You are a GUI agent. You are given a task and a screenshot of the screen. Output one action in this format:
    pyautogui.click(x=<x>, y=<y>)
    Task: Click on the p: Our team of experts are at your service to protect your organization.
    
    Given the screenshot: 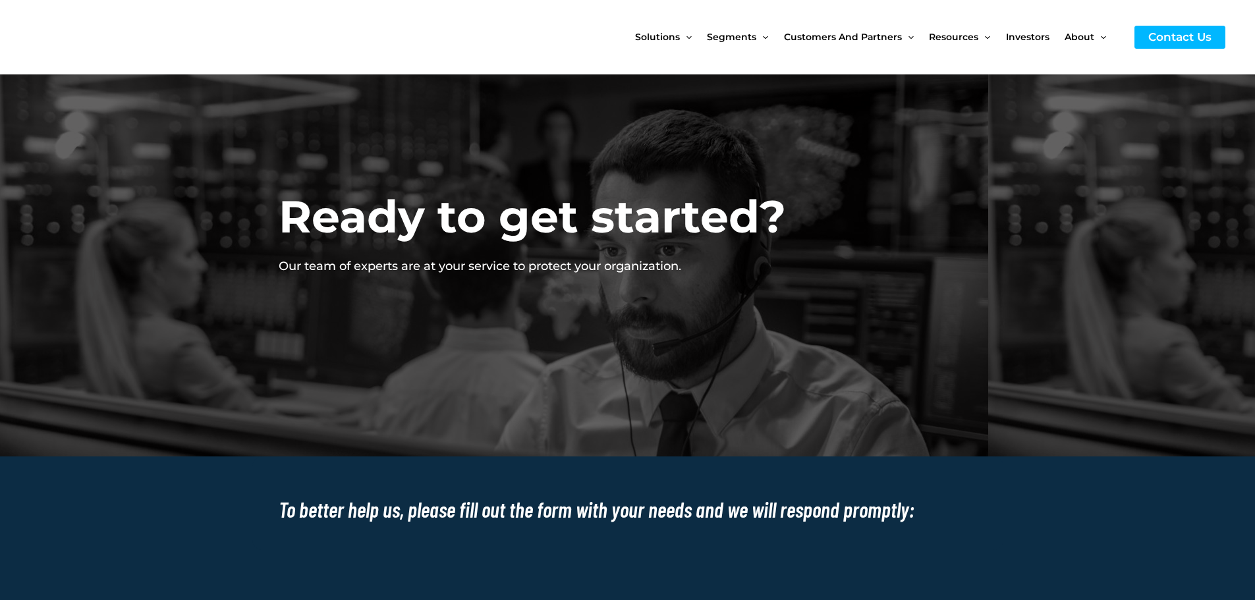 What is the action you would take?
    pyautogui.click(x=532, y=266)
    